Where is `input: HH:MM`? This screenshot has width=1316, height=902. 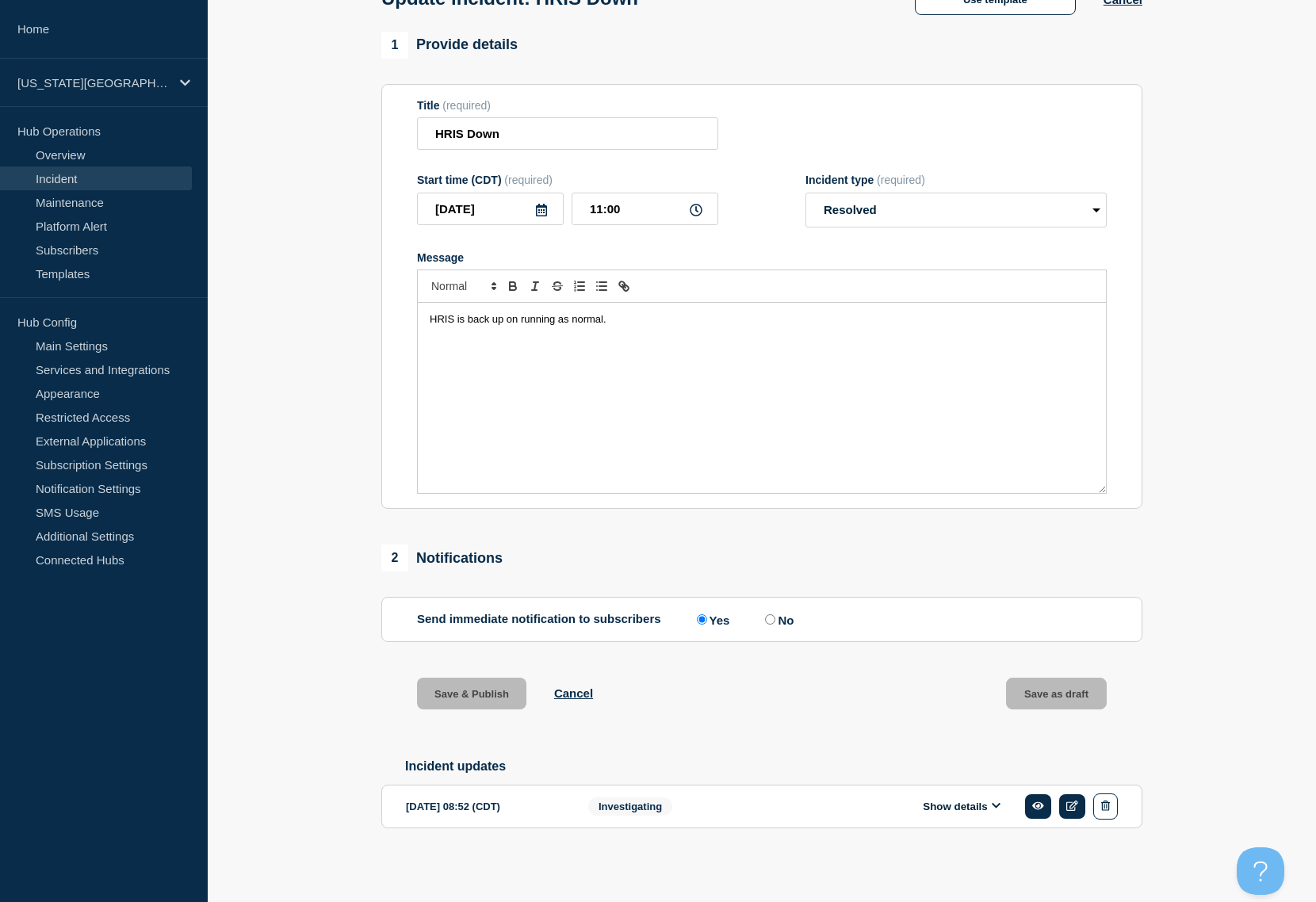 input: HH:MM is located at coordinates (644, 209).